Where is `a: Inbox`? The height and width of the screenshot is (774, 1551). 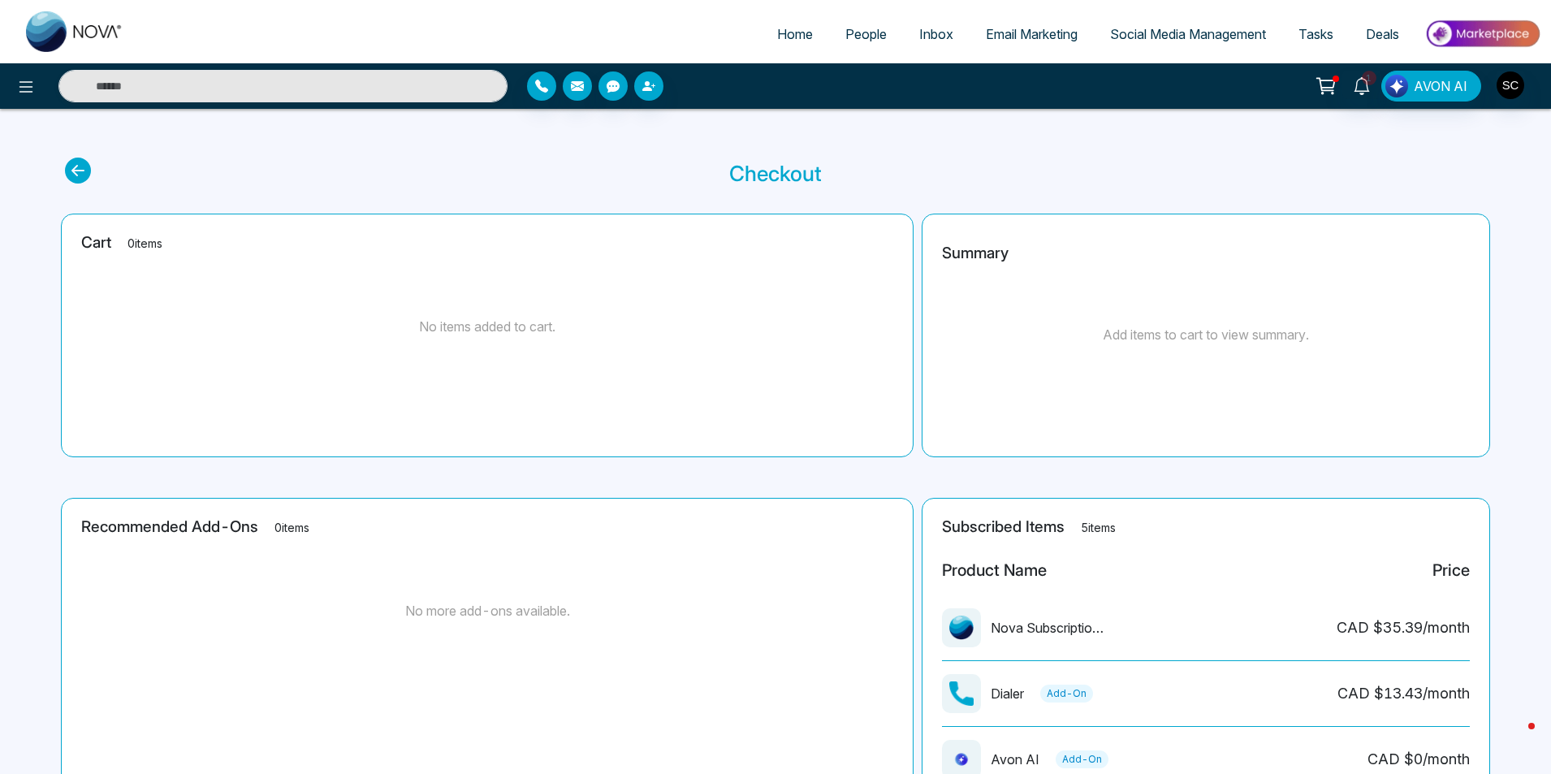 a: Inbox is located at coordinates (936, 34).